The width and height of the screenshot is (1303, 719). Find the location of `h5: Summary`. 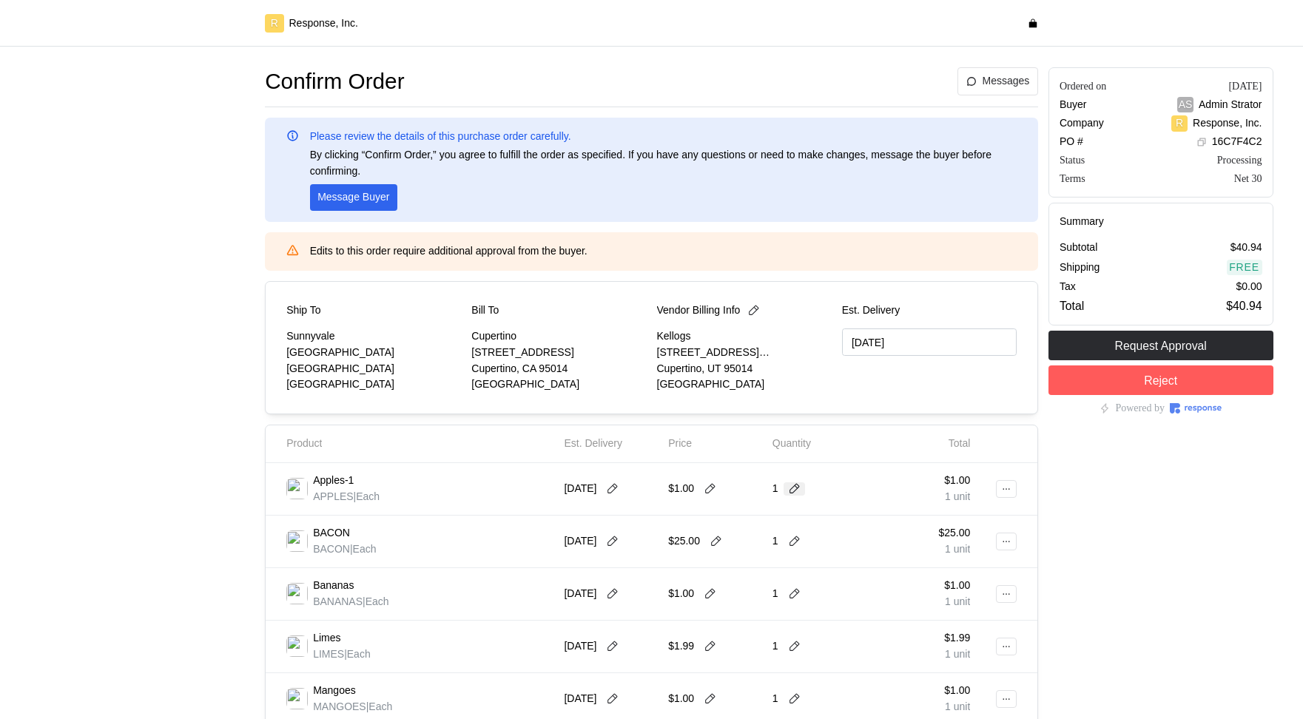

h5: Summary is located at coordinates (1161, 221).